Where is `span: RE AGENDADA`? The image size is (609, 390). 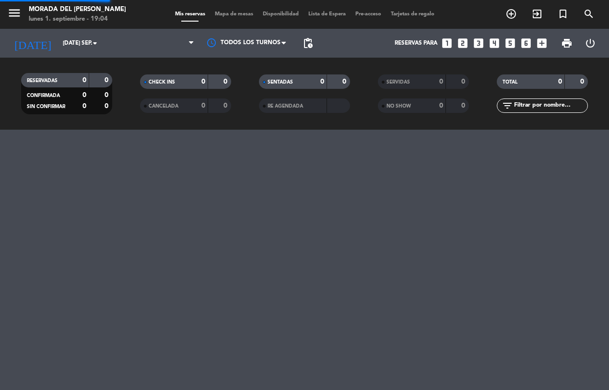
span: RE AGENDADA is located at coordinates (285, 106).